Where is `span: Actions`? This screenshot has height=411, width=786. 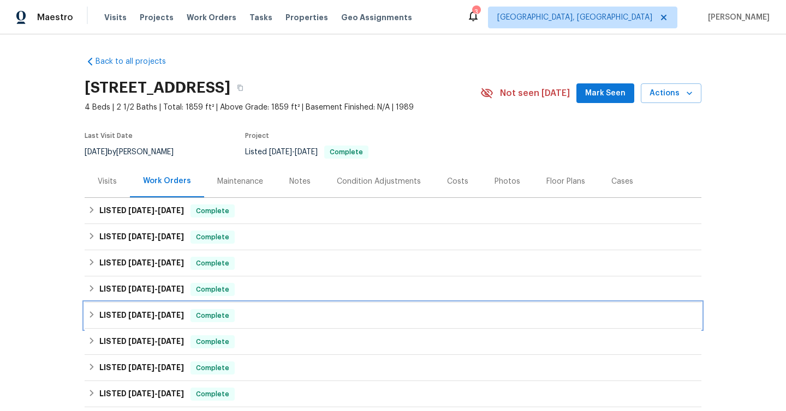
span: Actions is located at coordinates (671, 93).